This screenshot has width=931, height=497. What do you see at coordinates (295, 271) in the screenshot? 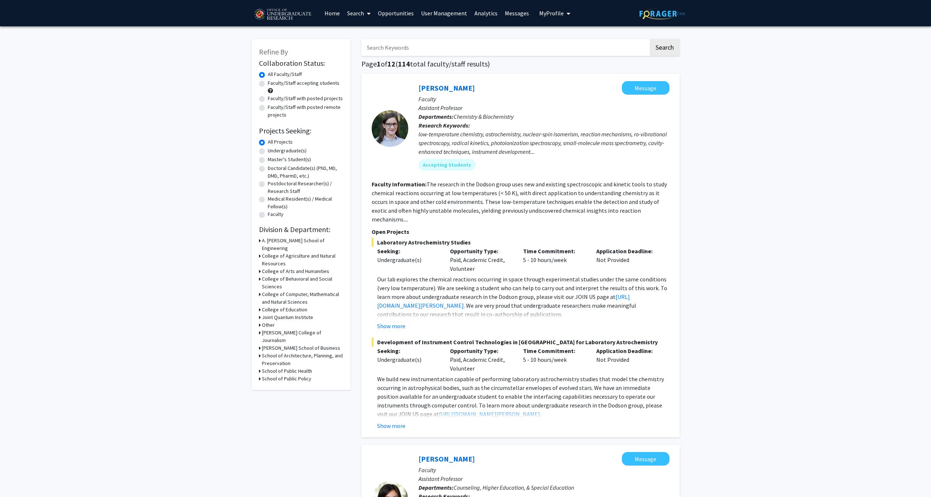
I see `h3: College of Arts and Humanities` at bounding box center [295, 271].